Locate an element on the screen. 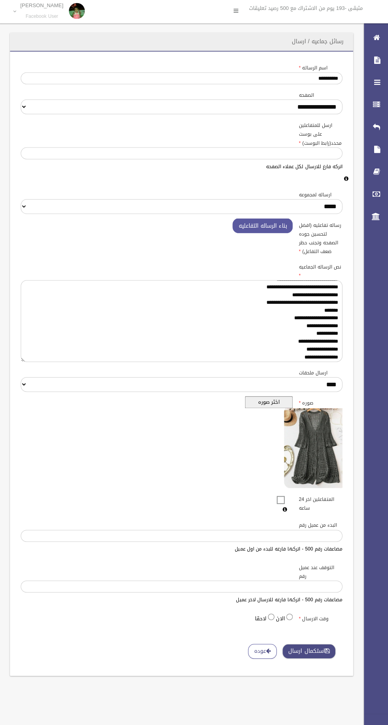 This screenshot has height=725, width=388. label: رساله تفاعليه (افضل لتحسين جوده الصفحه وتجنب حظر ضعف التفاعل) is located at coordinates (320, 238).